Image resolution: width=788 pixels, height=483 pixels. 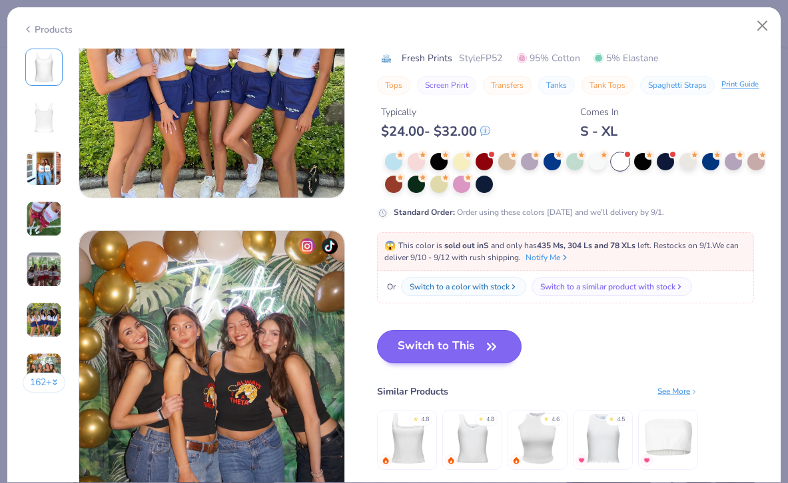 What do you see at coordinates (586, 246) in the screenshot?
I see `strong: 435 Ms, 304 Ls and 78 XLs` at bounding box center [586, 246].